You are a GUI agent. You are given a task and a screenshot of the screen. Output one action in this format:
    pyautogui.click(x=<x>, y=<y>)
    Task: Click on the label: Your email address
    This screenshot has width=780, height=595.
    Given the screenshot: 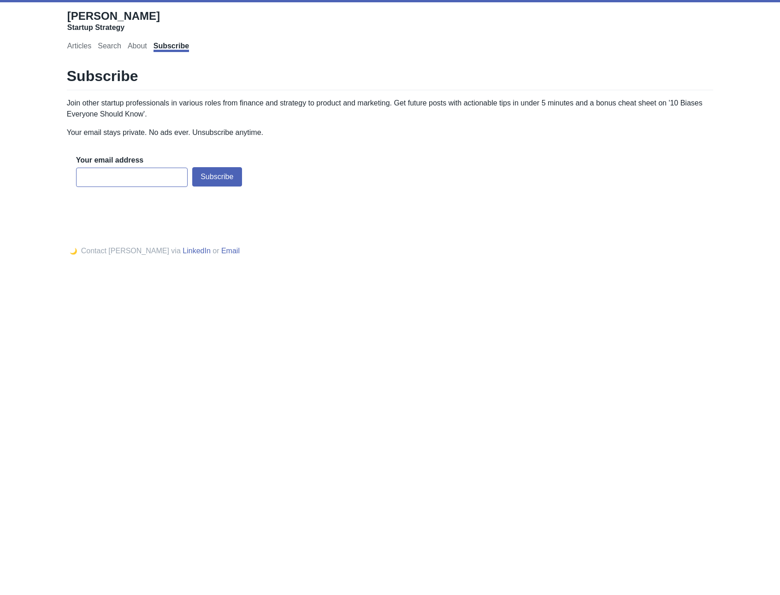 What is the action you would take?
    pyautogui.click(x=110, y=160)
    